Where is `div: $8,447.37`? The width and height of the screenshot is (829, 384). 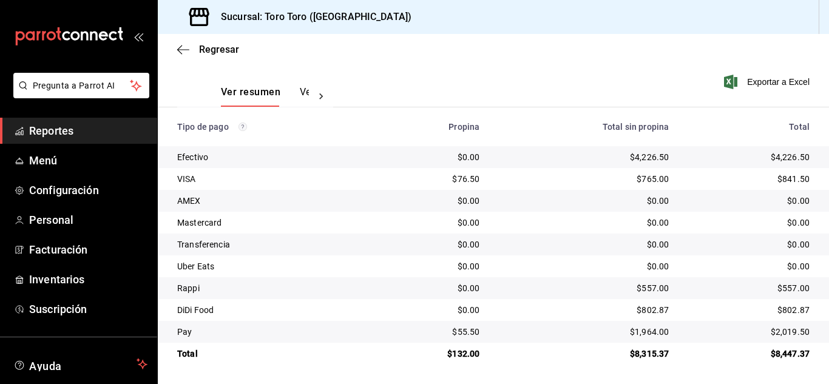 div: $8,447.37 is located at coordinates (749, 354).